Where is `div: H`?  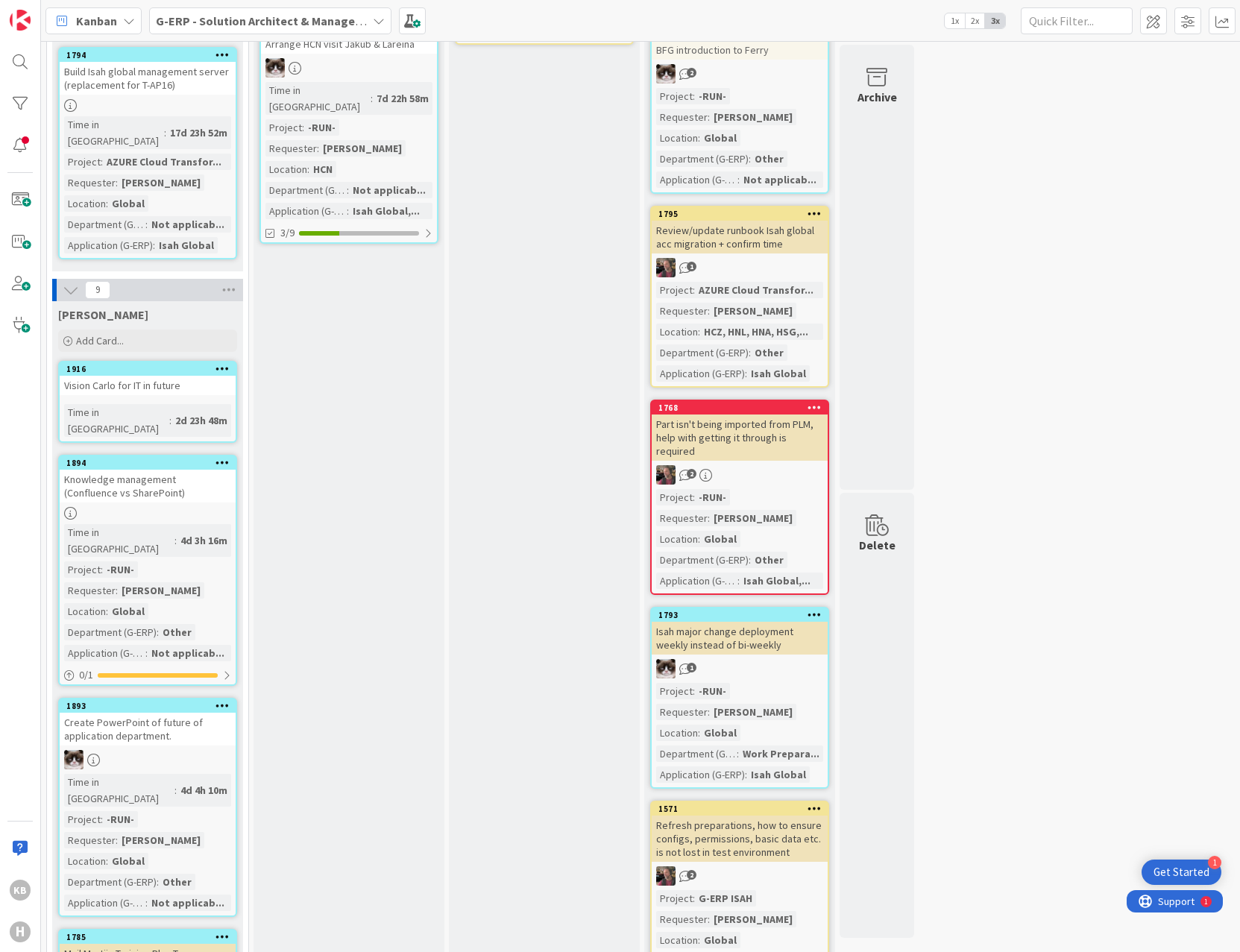 div: H is located at coordinates (20, 932).